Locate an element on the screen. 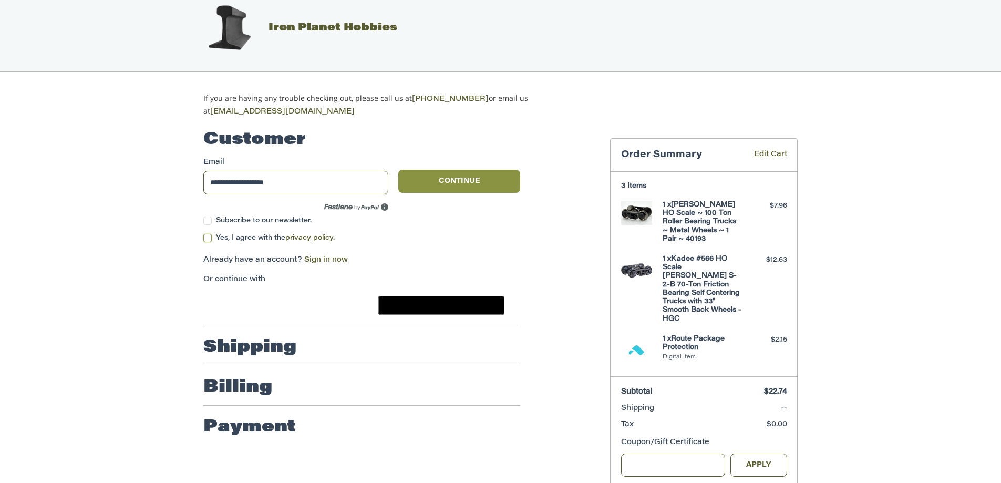  span: Subtotal is located at coordinates (637, 392).